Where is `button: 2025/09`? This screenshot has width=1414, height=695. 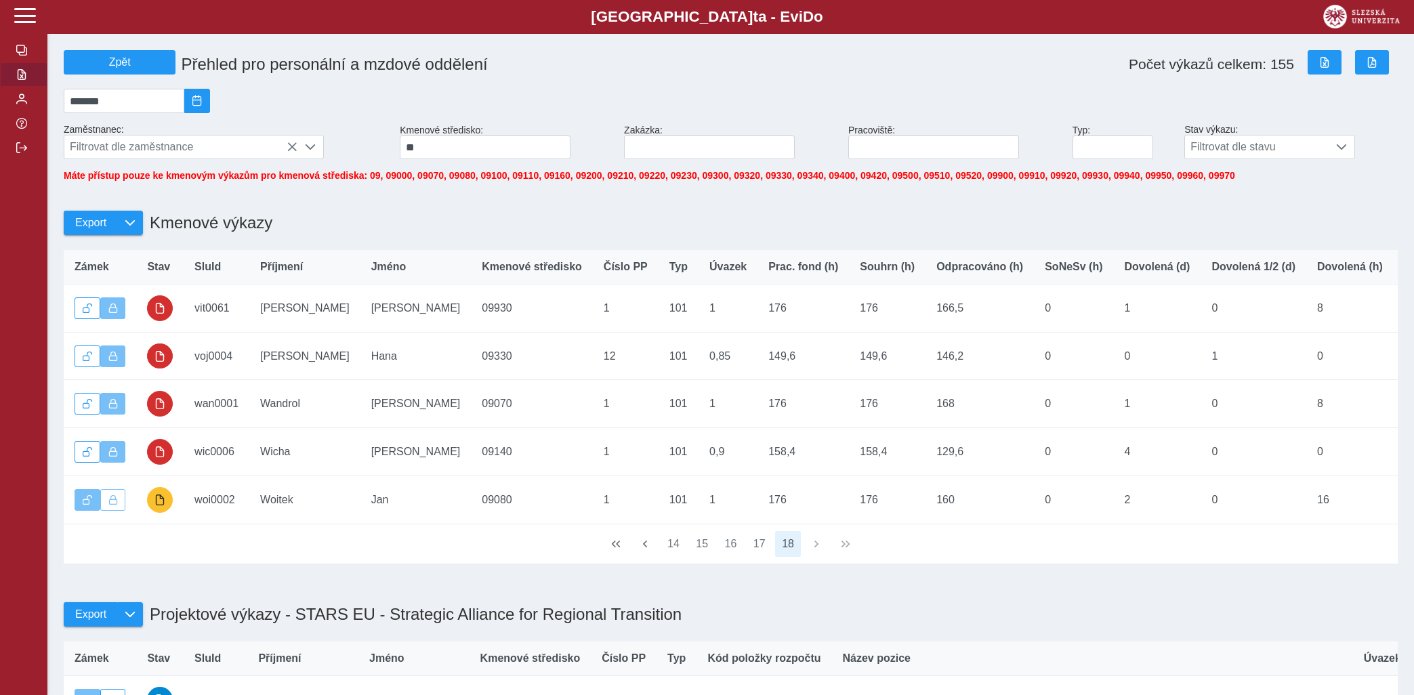
button: 2025/09 is located at coordinates (197, 101).